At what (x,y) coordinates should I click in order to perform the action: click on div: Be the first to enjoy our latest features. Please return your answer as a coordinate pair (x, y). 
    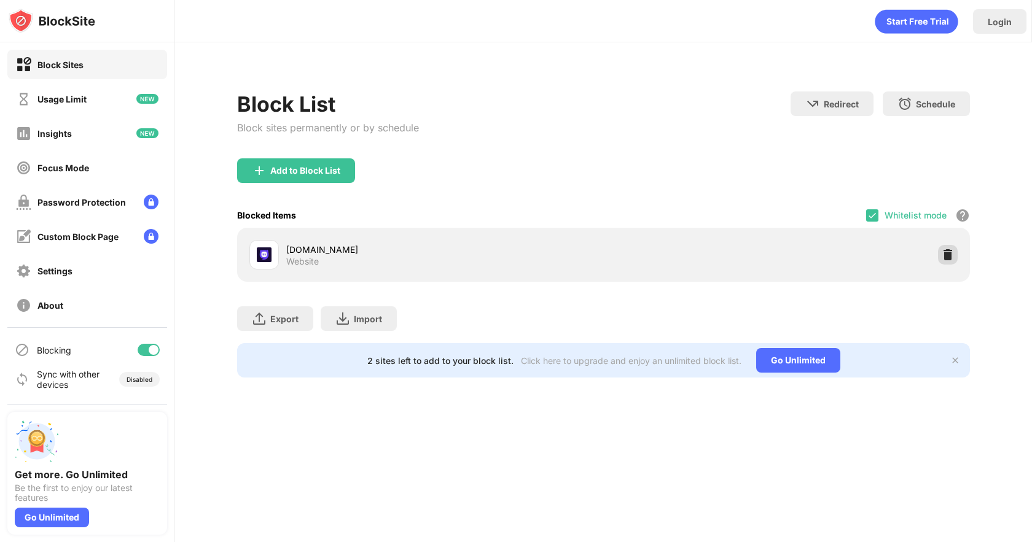
    Looking at the image, I should click on (87, 493).